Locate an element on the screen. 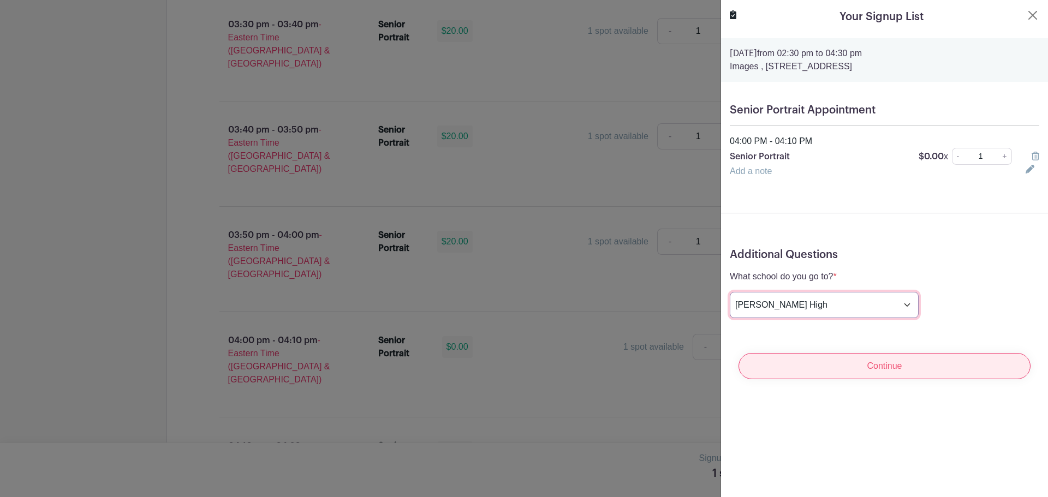 This screenshot has height=497, width=1048. h5: Additional Questions is located at coordinates (884, 255).